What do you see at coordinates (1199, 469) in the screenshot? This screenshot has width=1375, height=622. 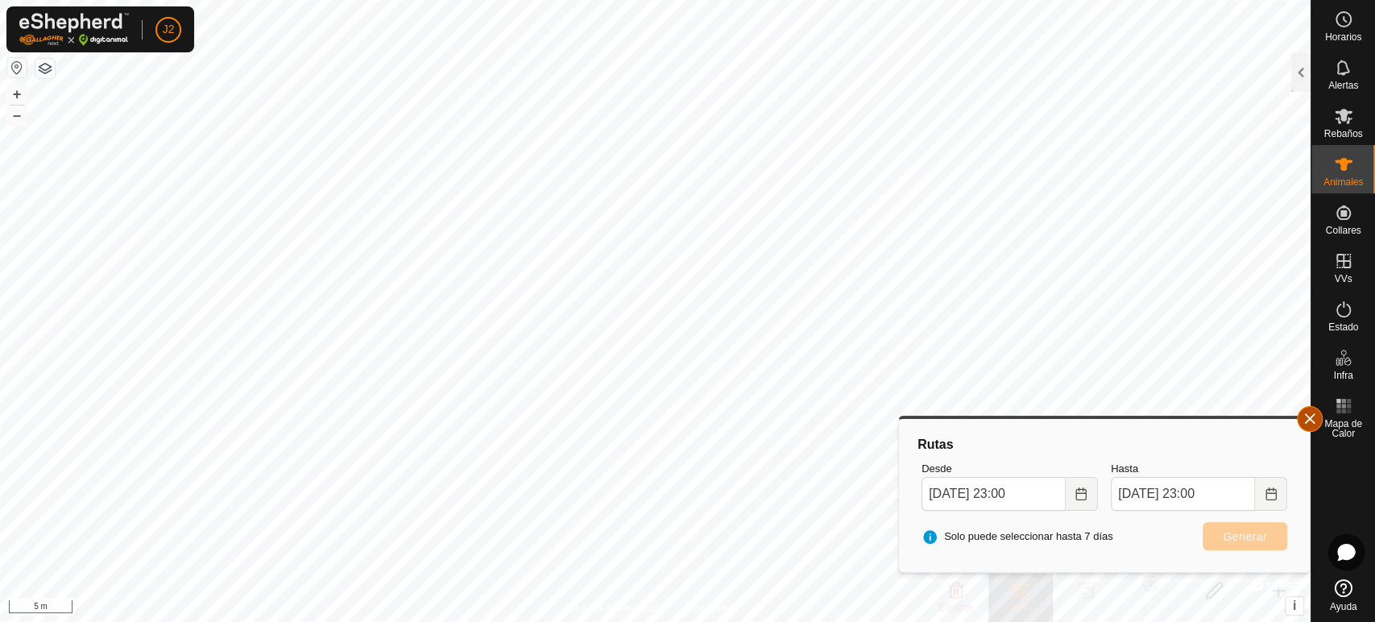 I see `label: Hasta` at bounding box center [1199, 469].